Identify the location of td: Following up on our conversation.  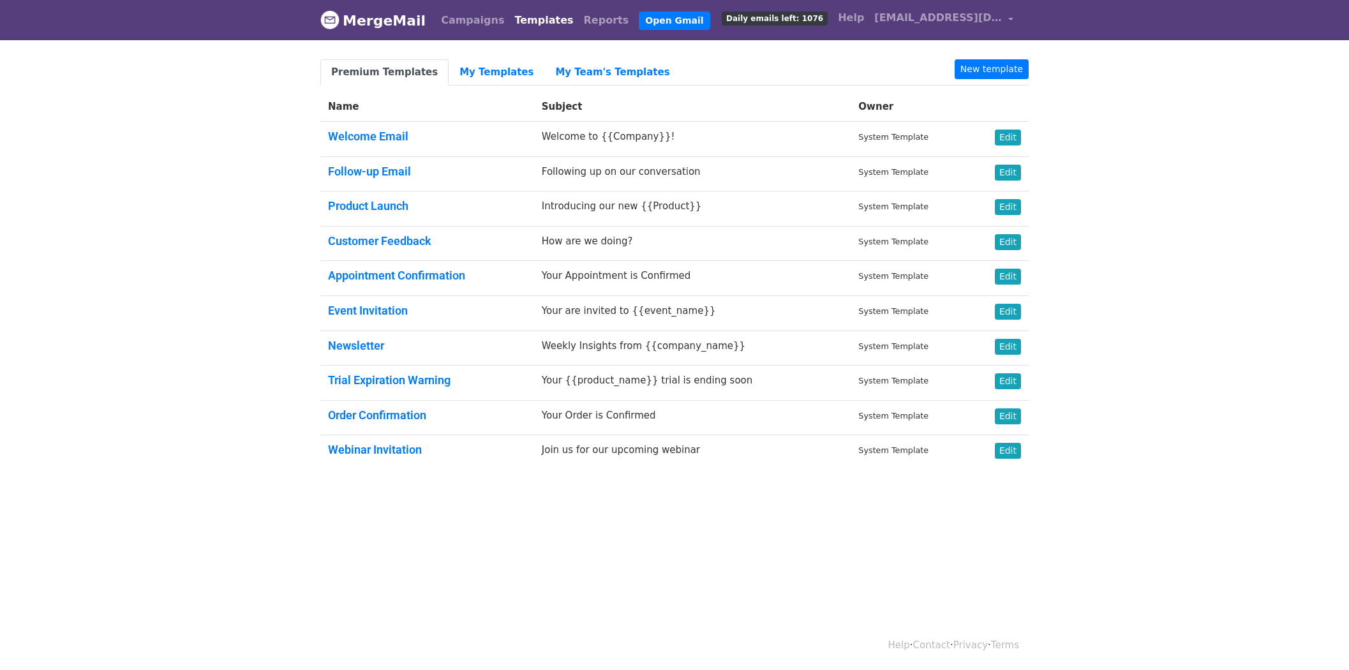
(692, 174).